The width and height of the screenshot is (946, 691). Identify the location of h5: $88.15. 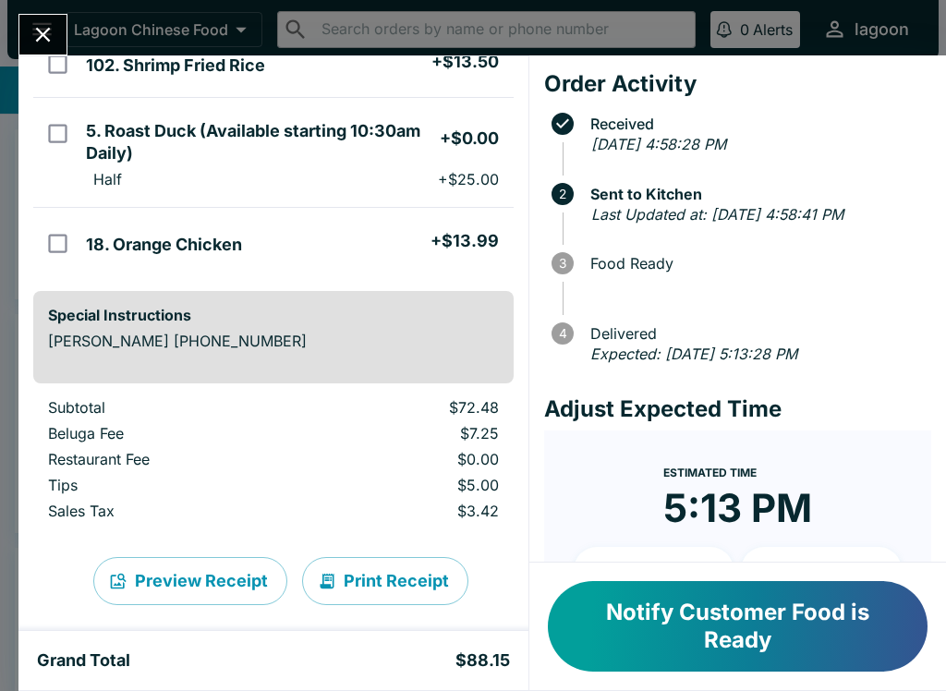
(482, 660).